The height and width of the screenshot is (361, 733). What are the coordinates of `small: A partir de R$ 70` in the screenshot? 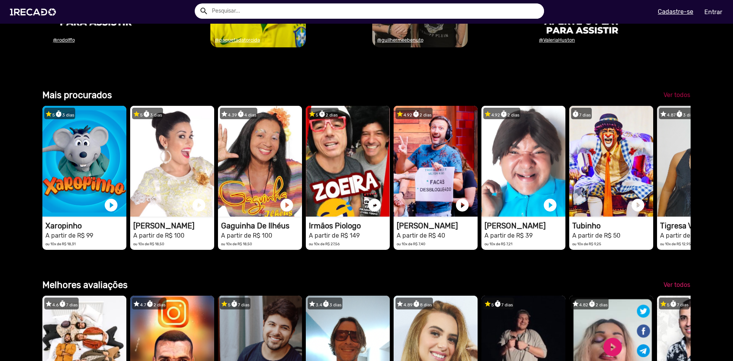 It's located at (684, 235).